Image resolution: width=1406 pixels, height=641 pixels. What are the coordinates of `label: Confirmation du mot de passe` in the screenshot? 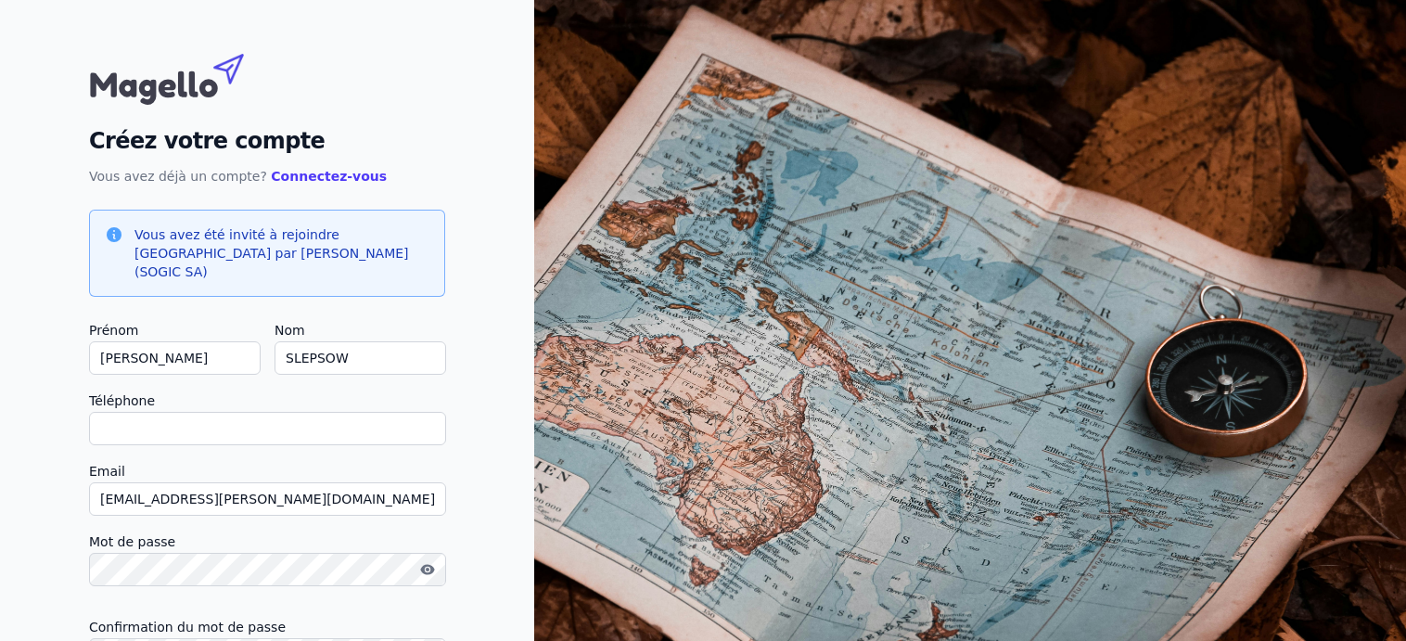 It's located at (267, 627).